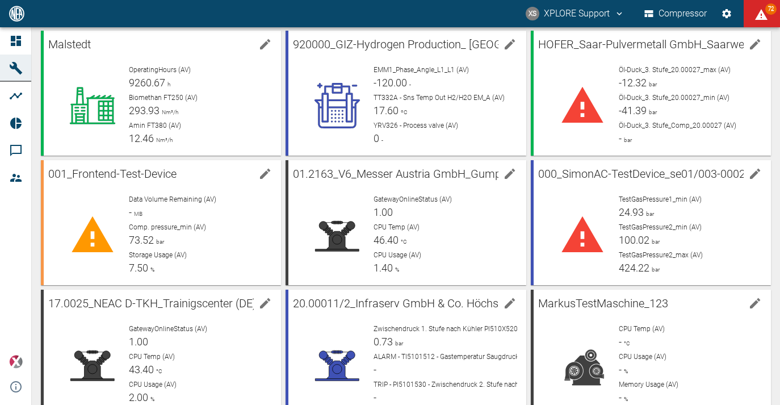  What do you see at coordinates (141, 138) in the screenshot?
I see `span: 12.46` at bounding box center [141, 138].